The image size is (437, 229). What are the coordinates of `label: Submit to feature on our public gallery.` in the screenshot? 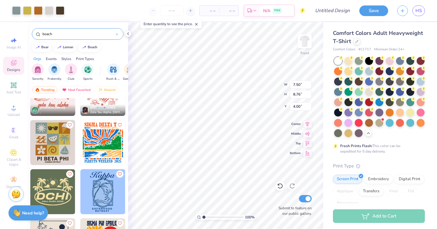 It's located at (294, 211).